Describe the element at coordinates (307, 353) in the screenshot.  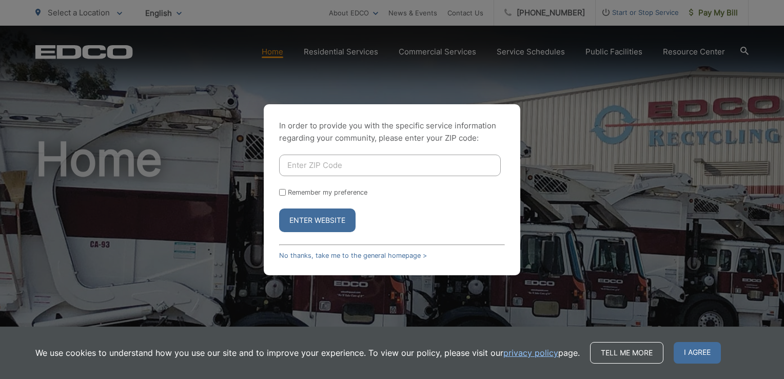
I see `p: We use cookies to understand how you use our site and to improve your experience. To view our pol...` at that location.